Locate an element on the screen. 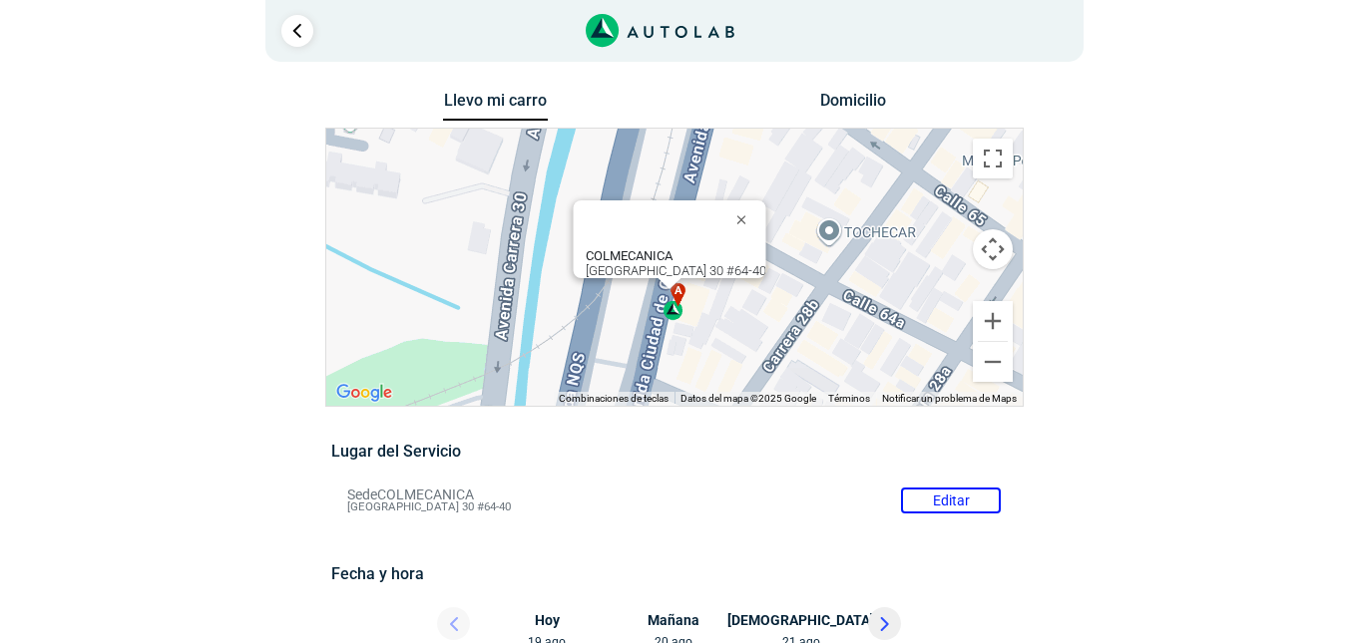  button: Combinaciones de teclas is located at coordinates (614, 399).